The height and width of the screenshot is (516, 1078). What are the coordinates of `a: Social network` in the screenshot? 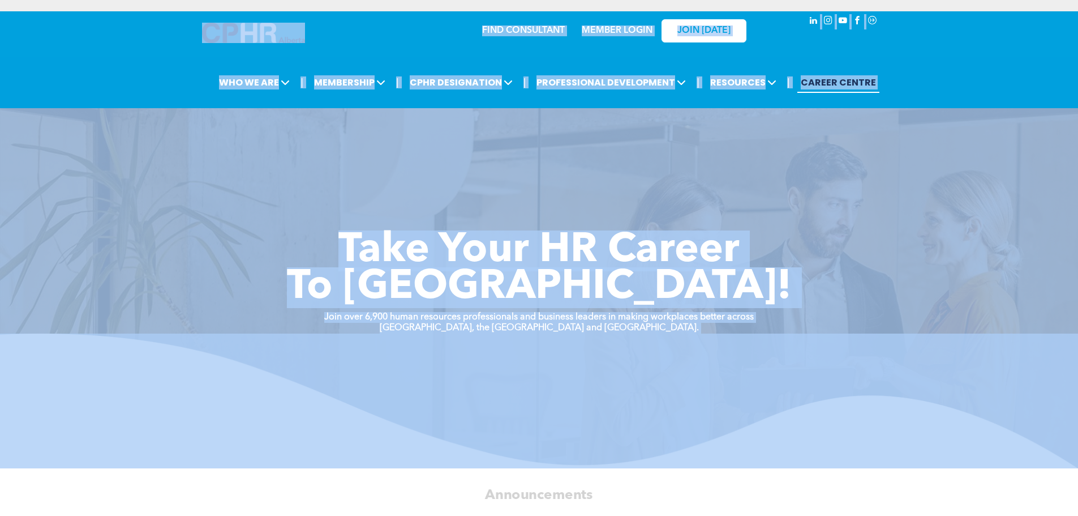 It's located at (873, 22).